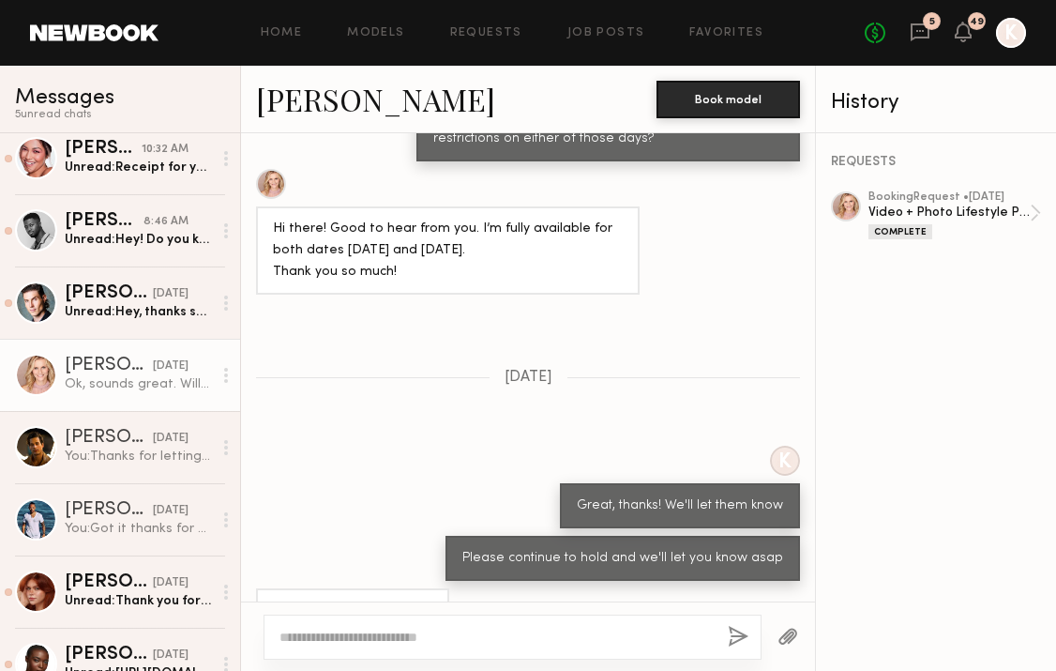 The image size is (1056, 671). I want to click on a: Favorites, so click(726, 33).